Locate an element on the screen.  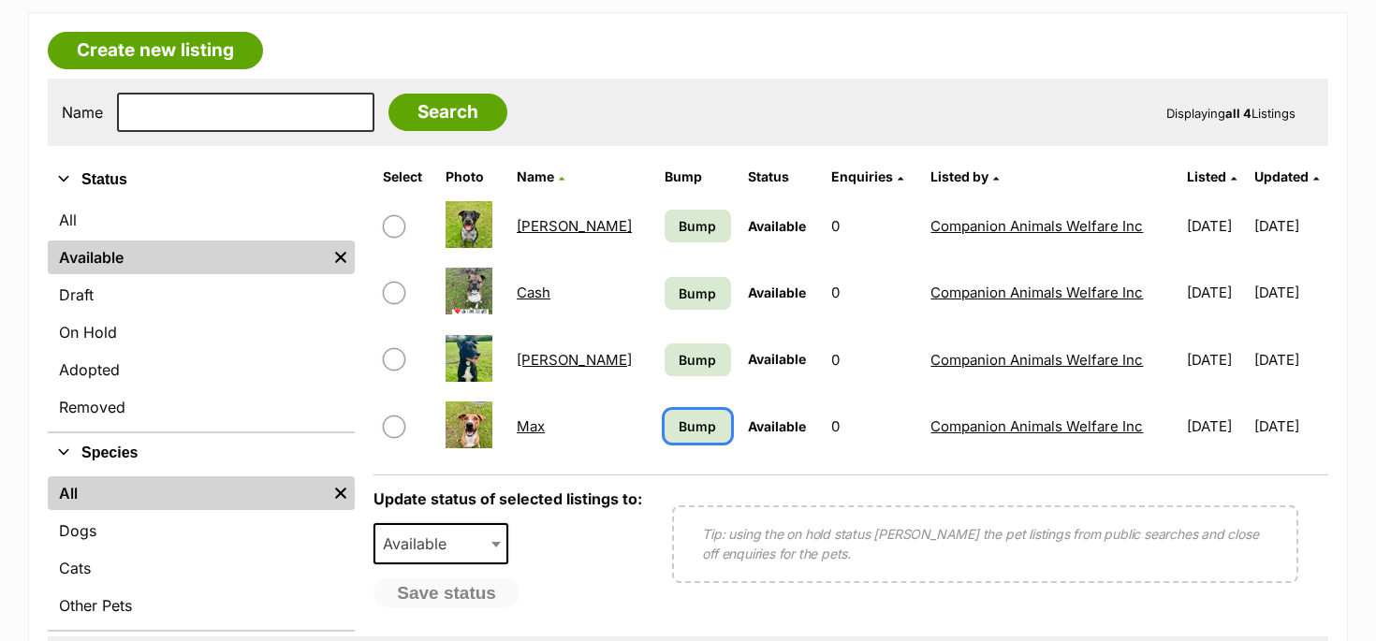
a: Cats is located at coordinates (201, 568).